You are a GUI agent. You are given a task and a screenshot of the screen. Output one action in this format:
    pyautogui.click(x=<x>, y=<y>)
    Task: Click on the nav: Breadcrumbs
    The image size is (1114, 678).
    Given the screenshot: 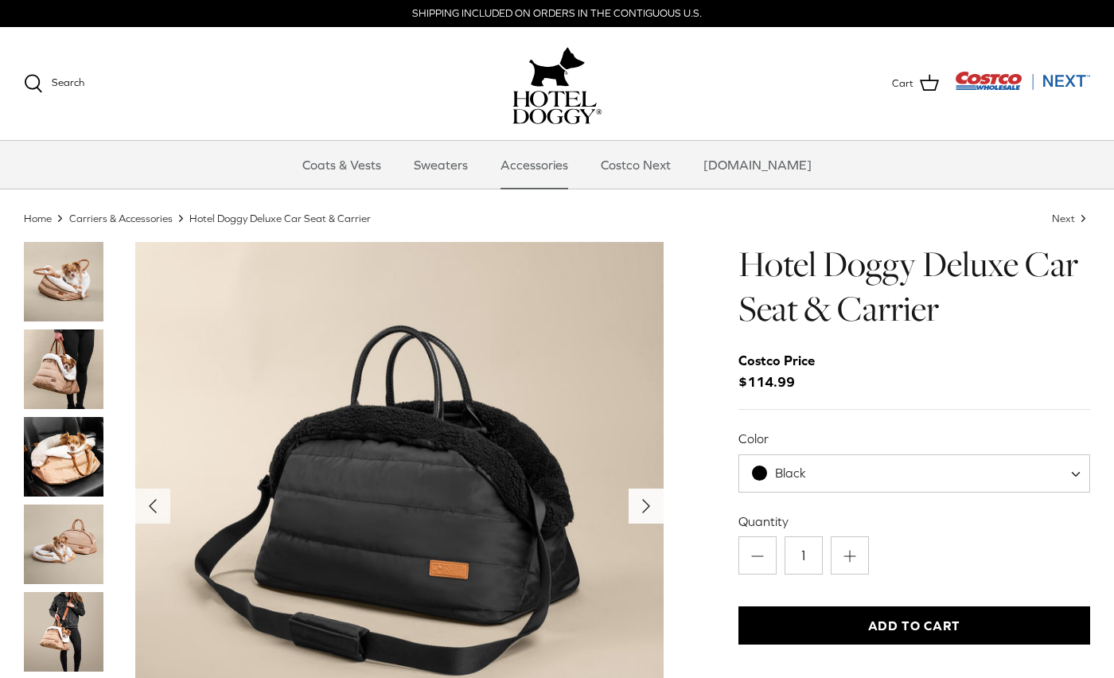 What is the action you would take?
    pyautogui.click(x=557, y=218)
    